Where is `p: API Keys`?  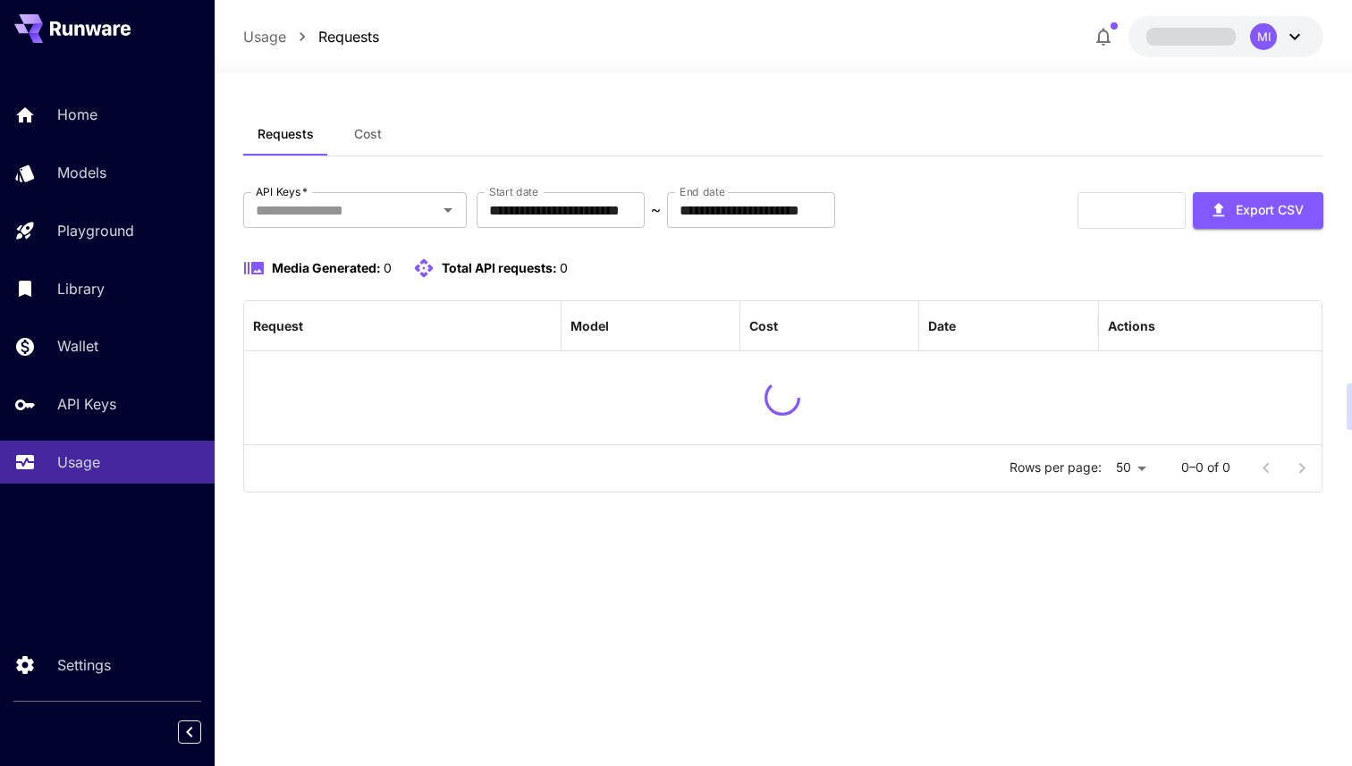 p: API Keys is located at coordinates (87, 404).